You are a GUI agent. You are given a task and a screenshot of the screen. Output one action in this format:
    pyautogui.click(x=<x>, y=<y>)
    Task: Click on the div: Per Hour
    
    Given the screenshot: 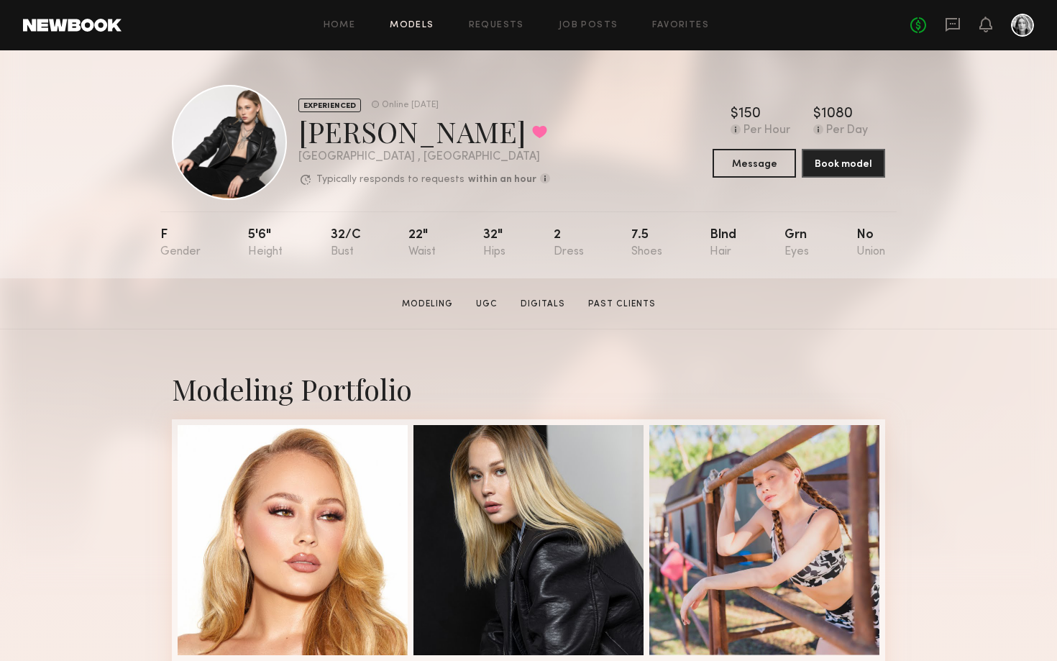 What is the action you would take?
    pyautogui.click(x=766, y=131)
    